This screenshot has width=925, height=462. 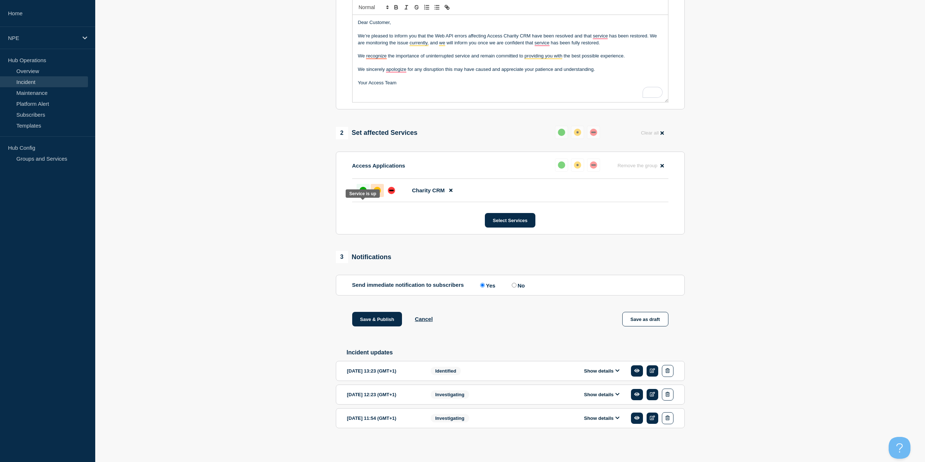 What do you see at coordinates (652, 133) in the screenshot?
I see `button: Clear all` at bounding box center [652, 133].